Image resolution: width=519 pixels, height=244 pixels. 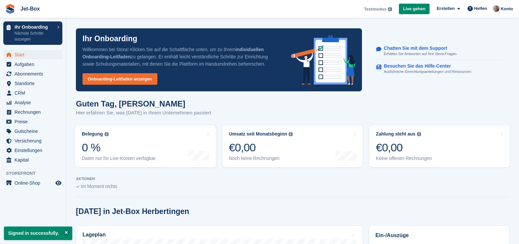 What do you see at coordinates (292, 146) in the screenshot?
I see `a: Umsatz seit Monatsbeginn €0,00 Noch keine Rechnungen` at bounding box center [292, 146].